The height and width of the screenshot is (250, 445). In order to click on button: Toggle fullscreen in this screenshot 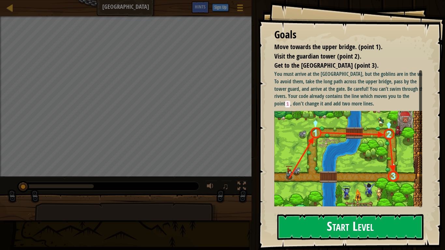, I will do `click(242, 187)`.